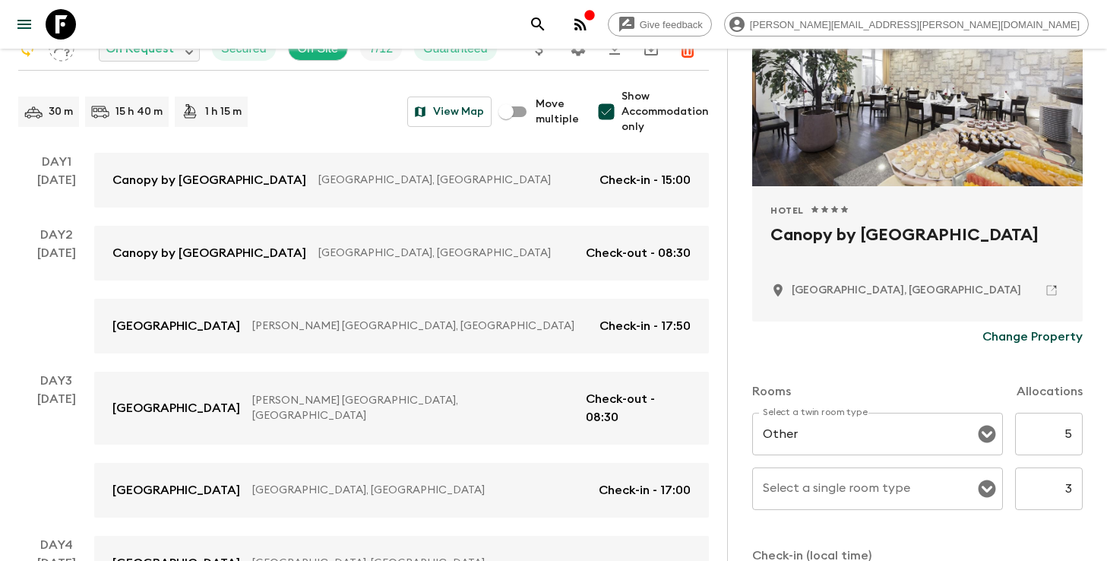 This screenshot has width=1107, height=561. Describe the element at coordinates (56, 162) in the screenshot. I see `p: Day 1` at that location.